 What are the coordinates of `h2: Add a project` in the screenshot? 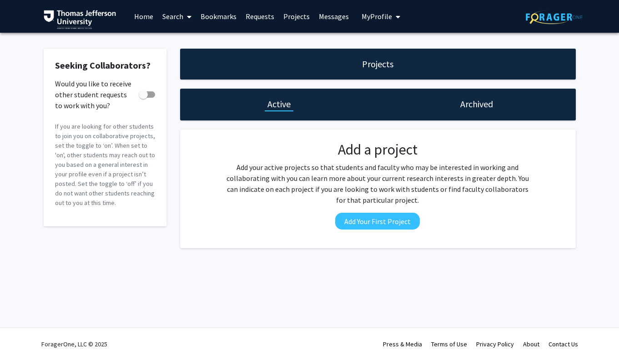 It's located at (377, 150).